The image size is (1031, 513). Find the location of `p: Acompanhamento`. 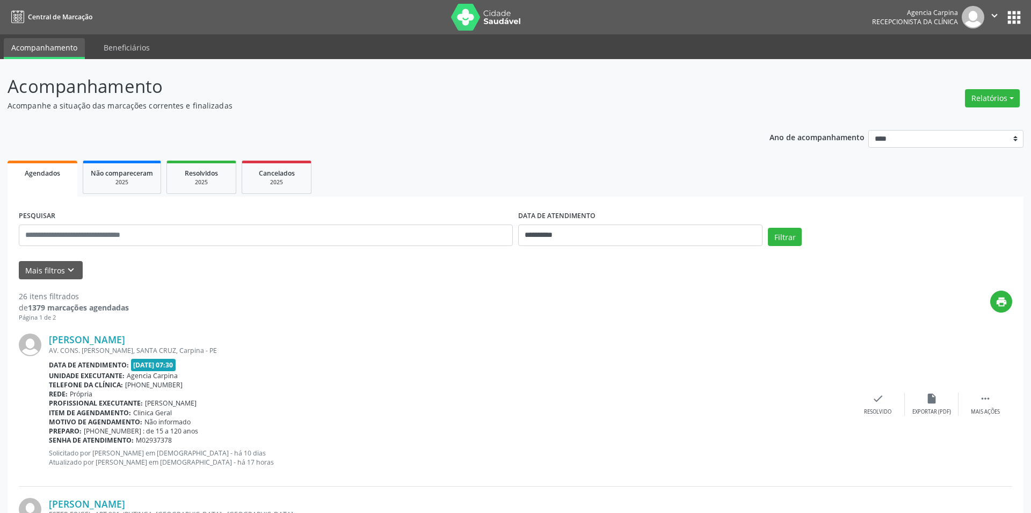

p: Acompanhamento is located at coordinates (363, 86).